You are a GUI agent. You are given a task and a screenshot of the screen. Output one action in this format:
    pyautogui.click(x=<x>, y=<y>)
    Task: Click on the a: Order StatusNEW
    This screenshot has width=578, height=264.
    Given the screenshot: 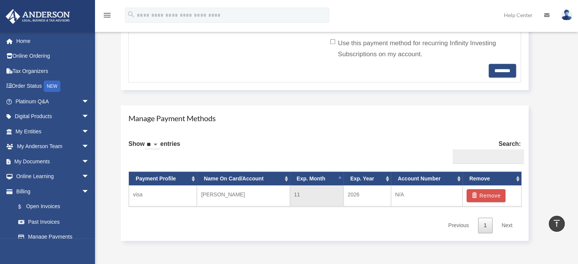 What is the action you would take?
    pyautogui.click(x=53, y=86)
    